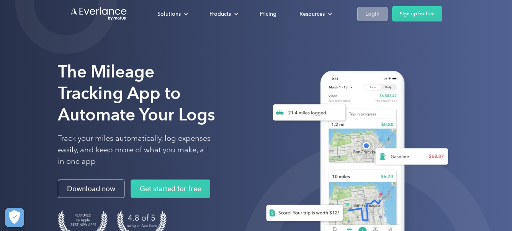 The image size is (512, 231). I want to click on div: Pricing, so click(268, 14).